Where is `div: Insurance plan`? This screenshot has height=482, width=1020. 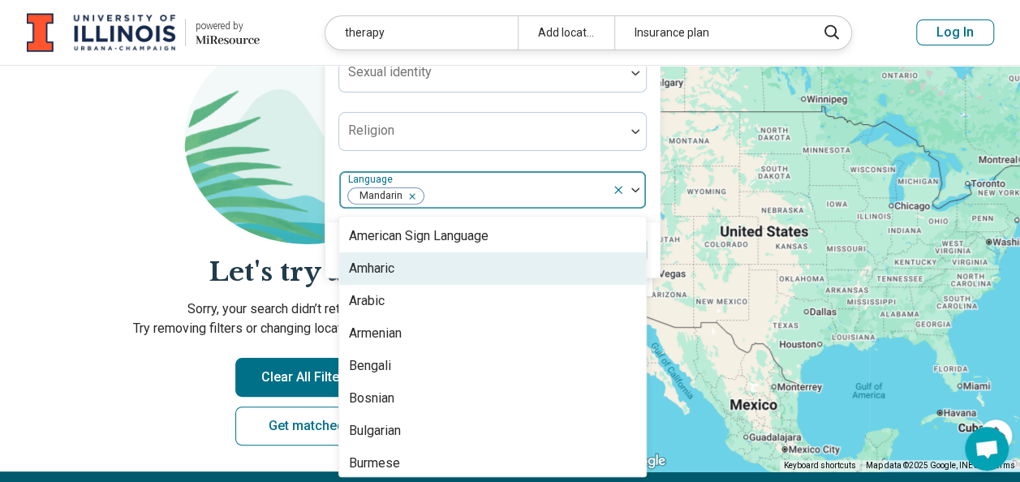 div: Insurance plan is located at coordinates (710, 32).